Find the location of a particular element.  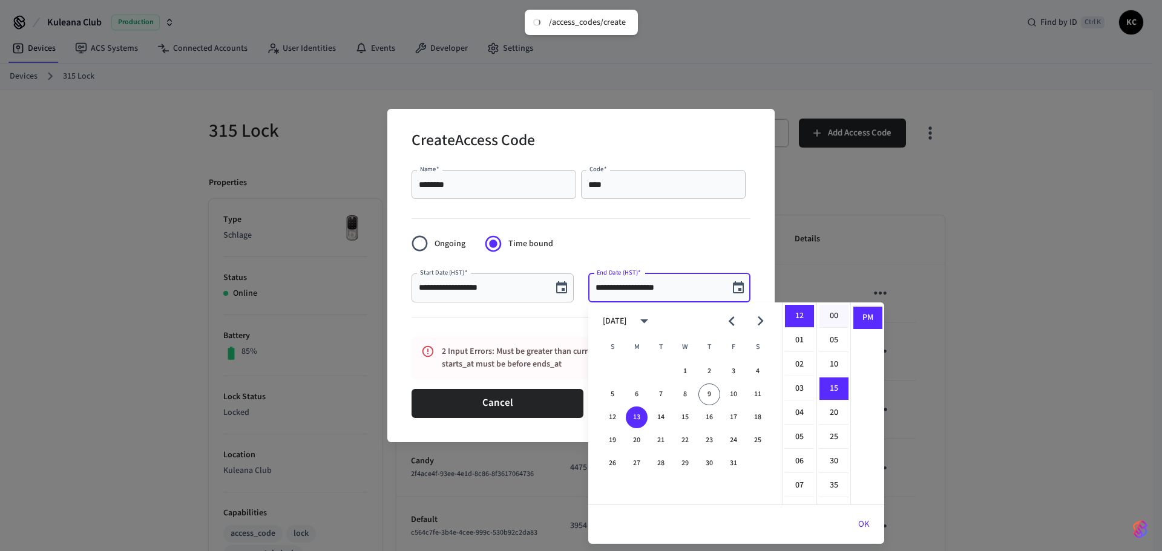

li: 5 minutes is located at coordinates (834, 341).